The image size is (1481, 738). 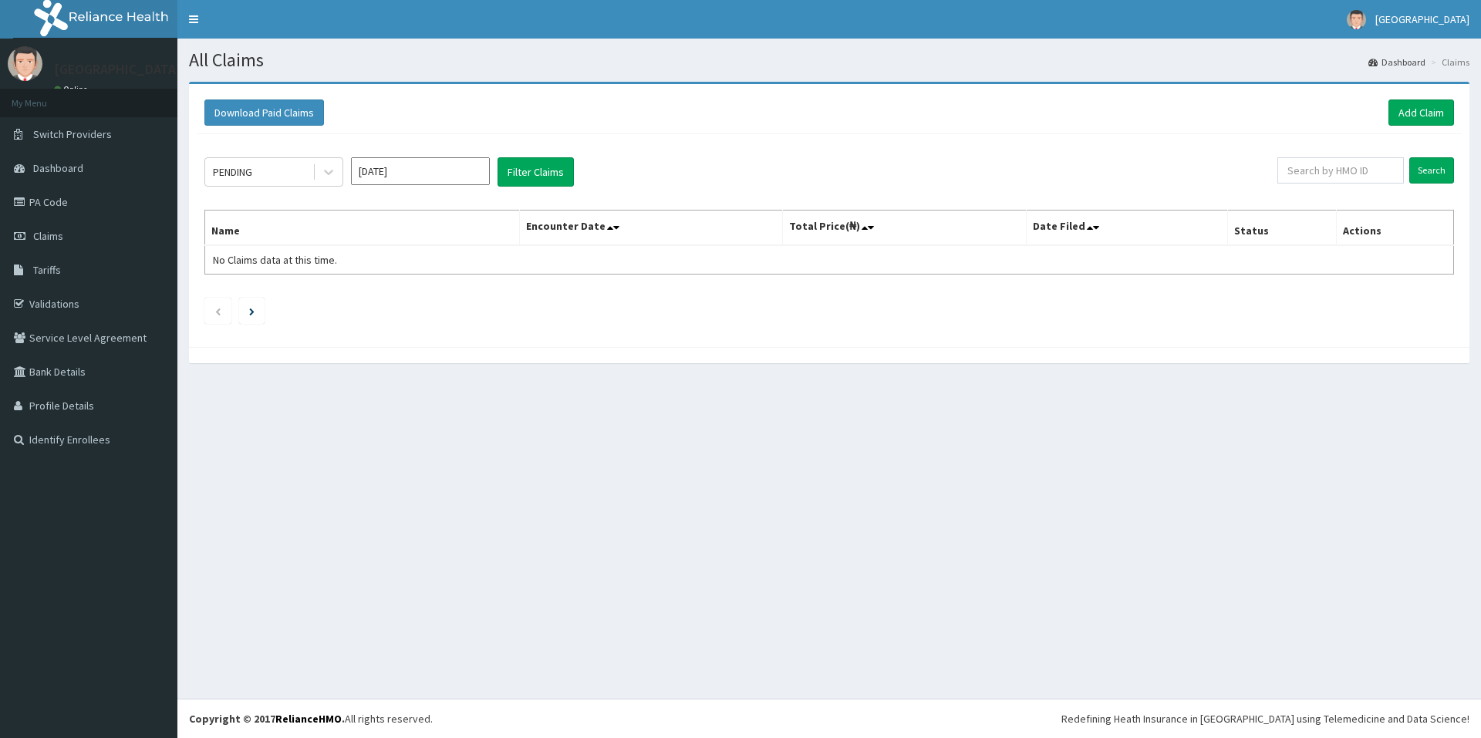 I want to click on th: Date Filed, so click(x=1126, y=228).